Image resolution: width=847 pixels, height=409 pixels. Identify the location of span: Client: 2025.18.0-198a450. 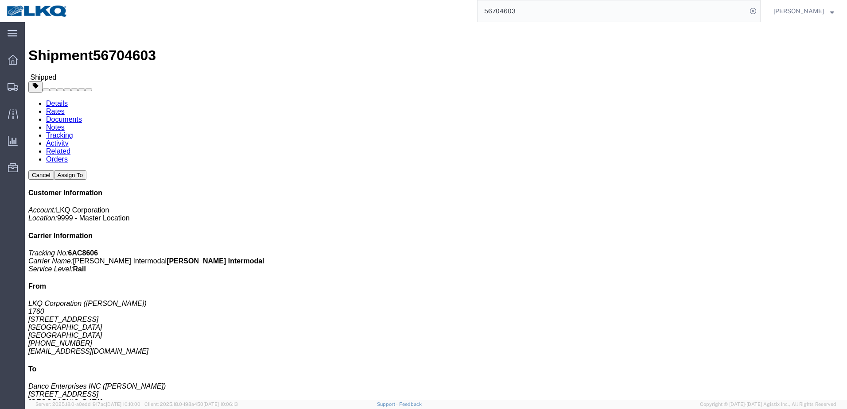
(191, 404).